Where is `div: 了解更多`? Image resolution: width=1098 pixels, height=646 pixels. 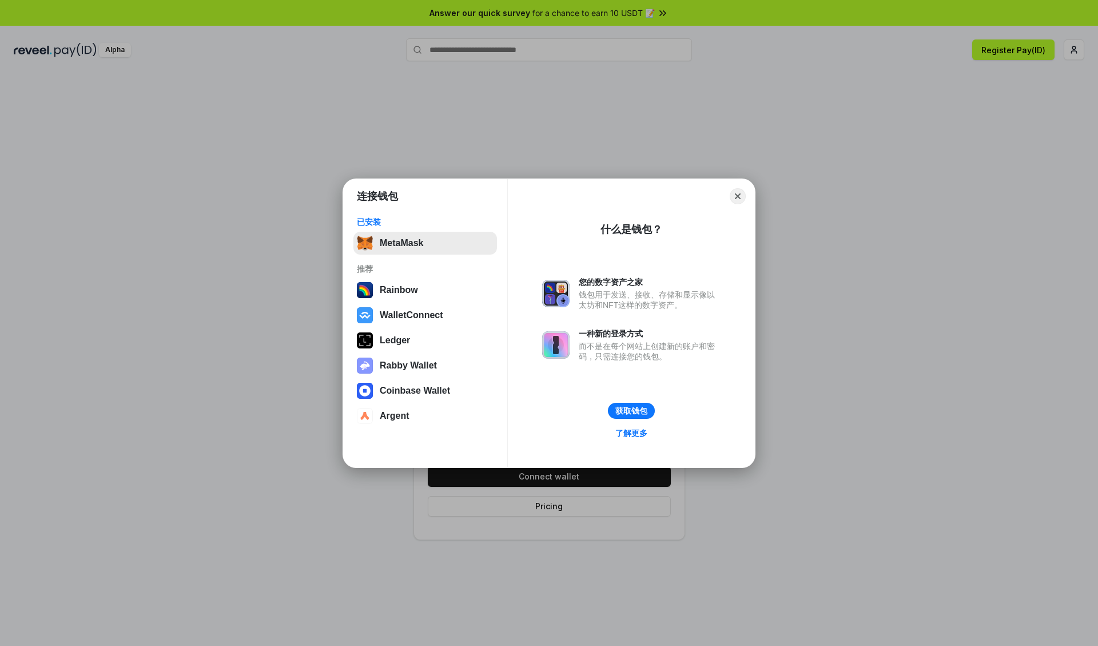
div: 了解更多 is located at coordinates (631, 433).